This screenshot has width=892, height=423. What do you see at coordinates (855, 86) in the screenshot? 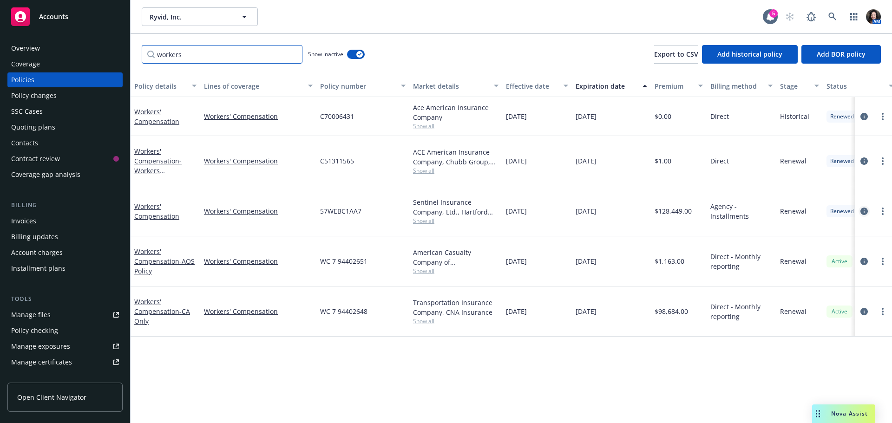
I see `div: Status` at bounding box center [855, 86].